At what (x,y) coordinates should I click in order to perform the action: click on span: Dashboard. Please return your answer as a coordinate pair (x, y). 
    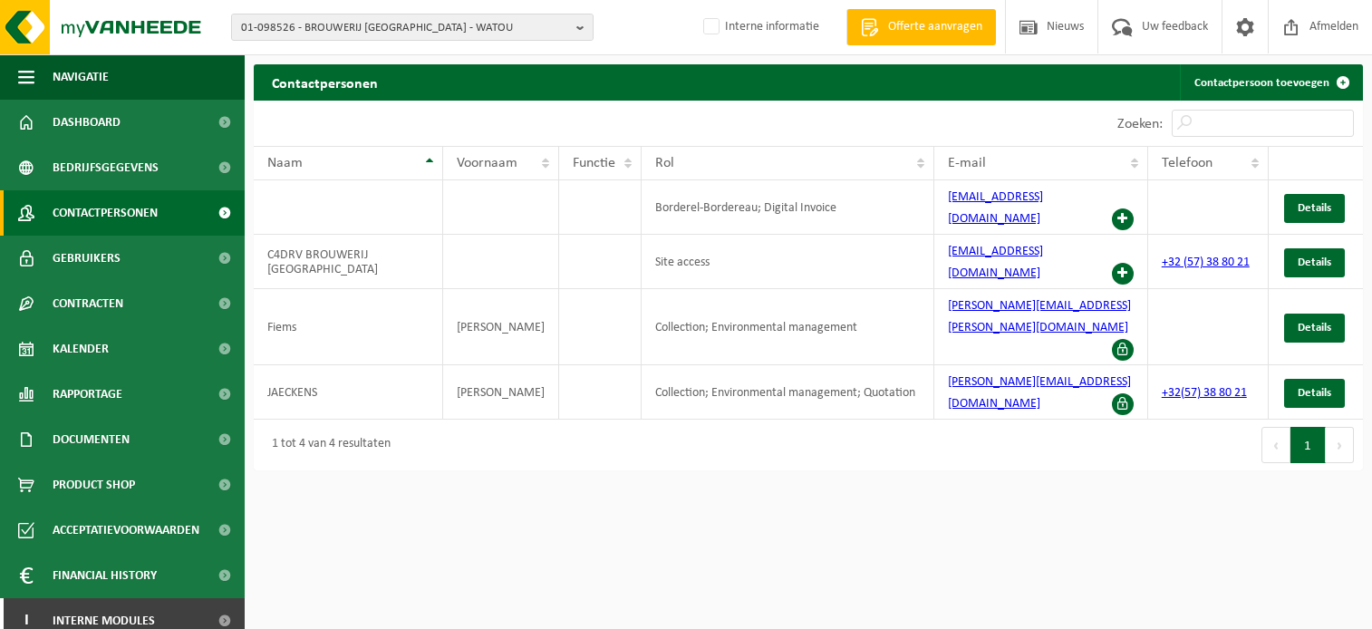
    Looking at the image, I should click on (86, 122).